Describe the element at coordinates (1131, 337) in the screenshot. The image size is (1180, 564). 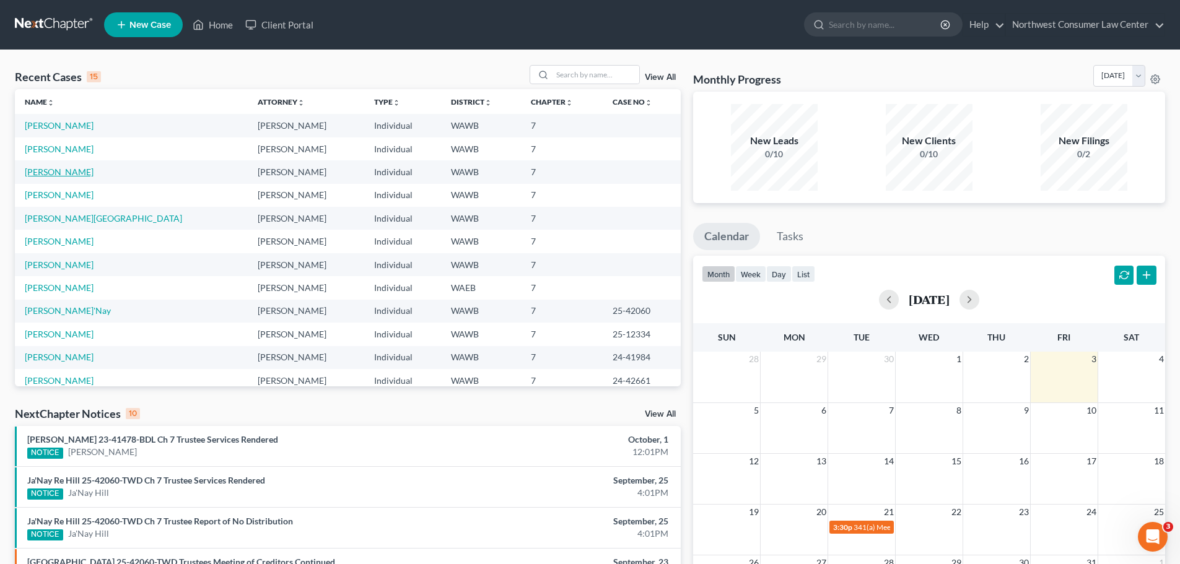
I see `span: Sat` at that location.